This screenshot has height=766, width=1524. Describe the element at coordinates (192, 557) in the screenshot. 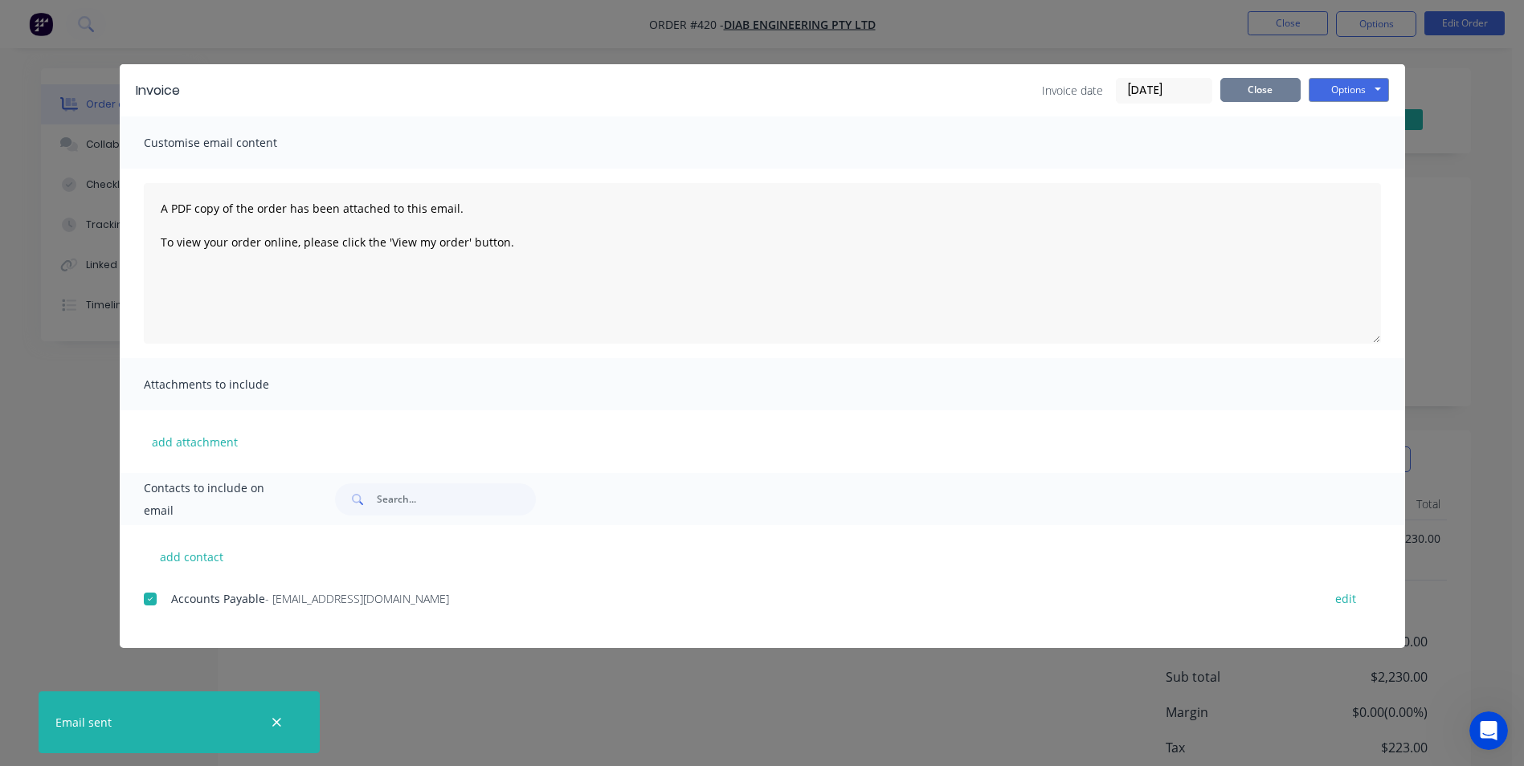

I see `button: add contact` at that location.